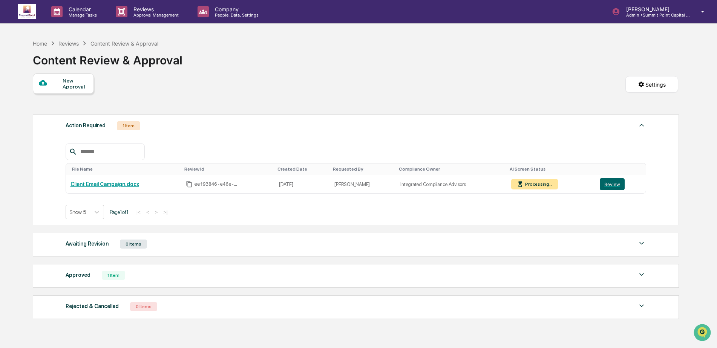  What do you see at coordinates (83, 130) in the screenshot?
I see `span: Pylon` at bounding box center [83, 130].